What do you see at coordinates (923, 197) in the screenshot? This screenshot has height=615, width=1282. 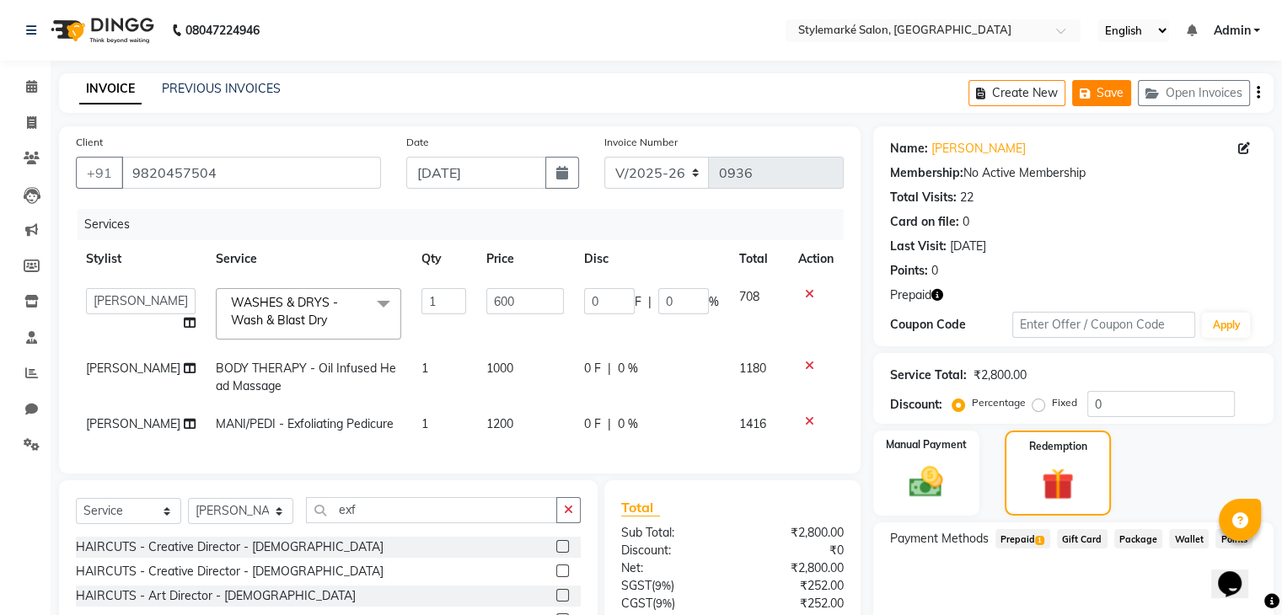 I see `div: Total Visits:` at bounding box center [923, 197].